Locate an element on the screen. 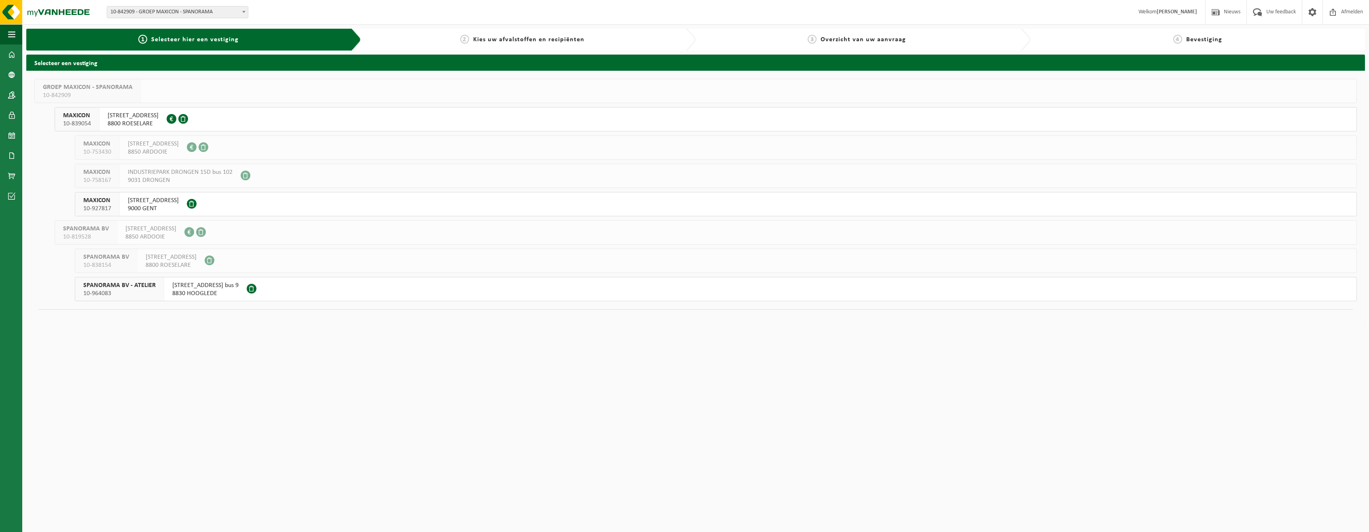 This screenshot has width=1369, height=532. span: 10-839054 is located at coordinates (77, 124).